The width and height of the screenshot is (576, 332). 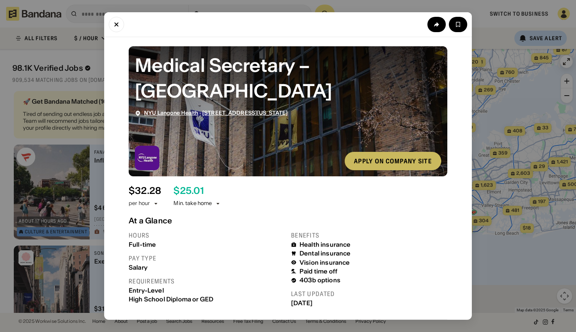 What do you see at coordinates (116, 25) in the screenshot?
I see `button: Close` at bounding box center [116, 25].